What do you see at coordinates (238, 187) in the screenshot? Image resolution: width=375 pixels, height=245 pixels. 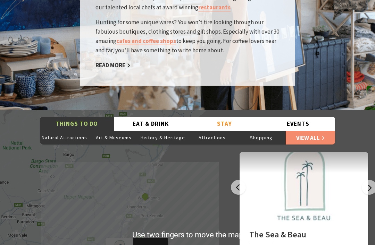 I see `button: Previous` at bounding box center [238, 187].